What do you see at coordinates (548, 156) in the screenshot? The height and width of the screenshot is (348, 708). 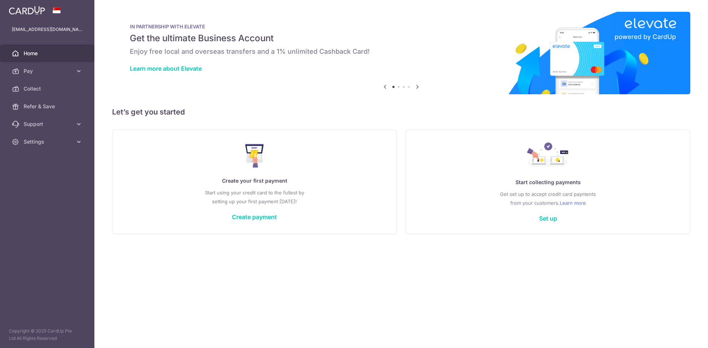 I see `img: Collect Payment` at bounding box center [548, 156].